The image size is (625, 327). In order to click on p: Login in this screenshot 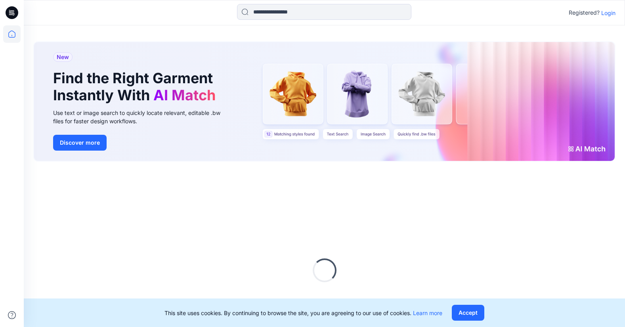, I will do `click(608, 13)`.